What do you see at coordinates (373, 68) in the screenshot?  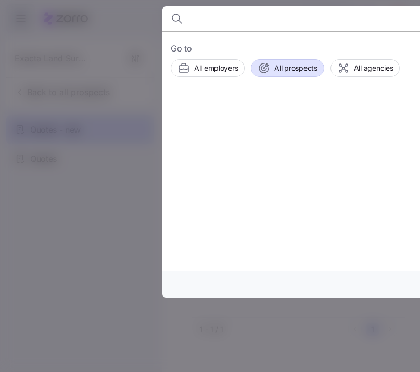 I see `span: All agencies` at bounding box center [373, 68].